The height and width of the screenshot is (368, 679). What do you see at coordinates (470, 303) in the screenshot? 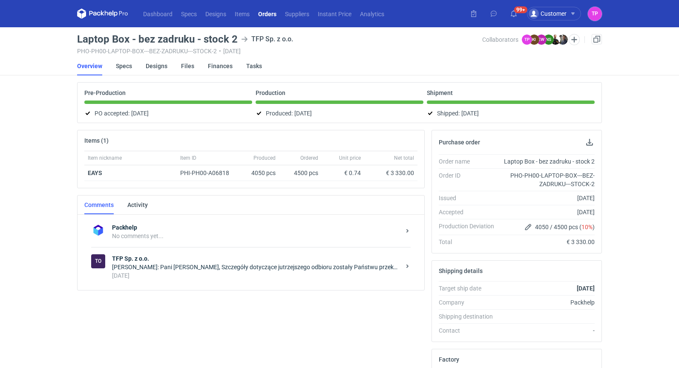
I see `div: Company` at bounding box center [470, 303].